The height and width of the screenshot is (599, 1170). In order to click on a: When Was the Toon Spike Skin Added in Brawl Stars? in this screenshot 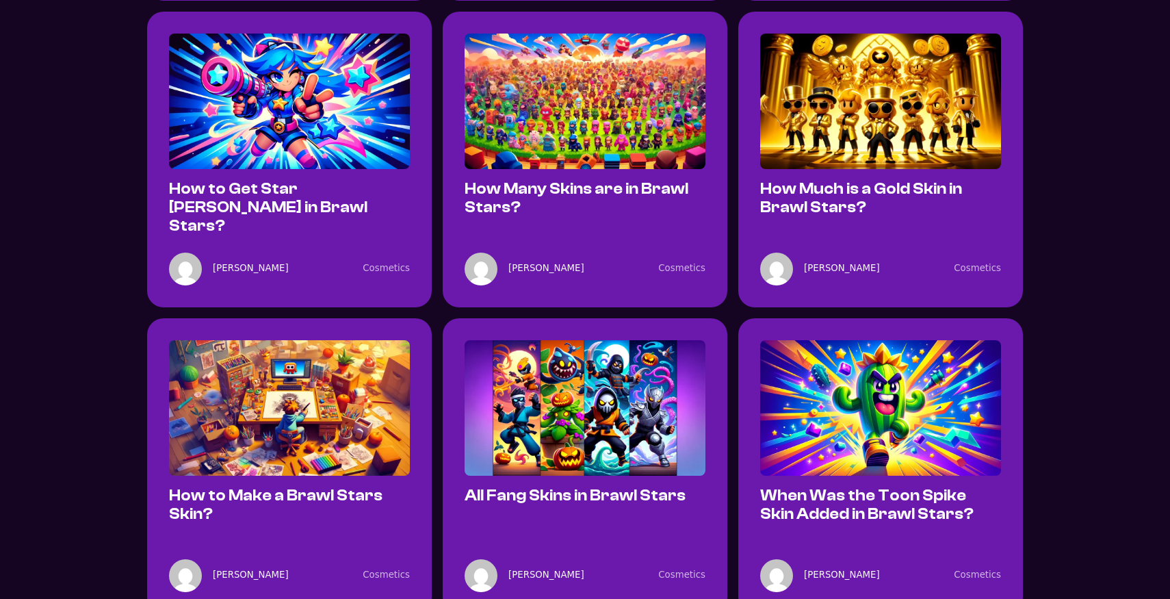, I will do `click(867, 504)`.